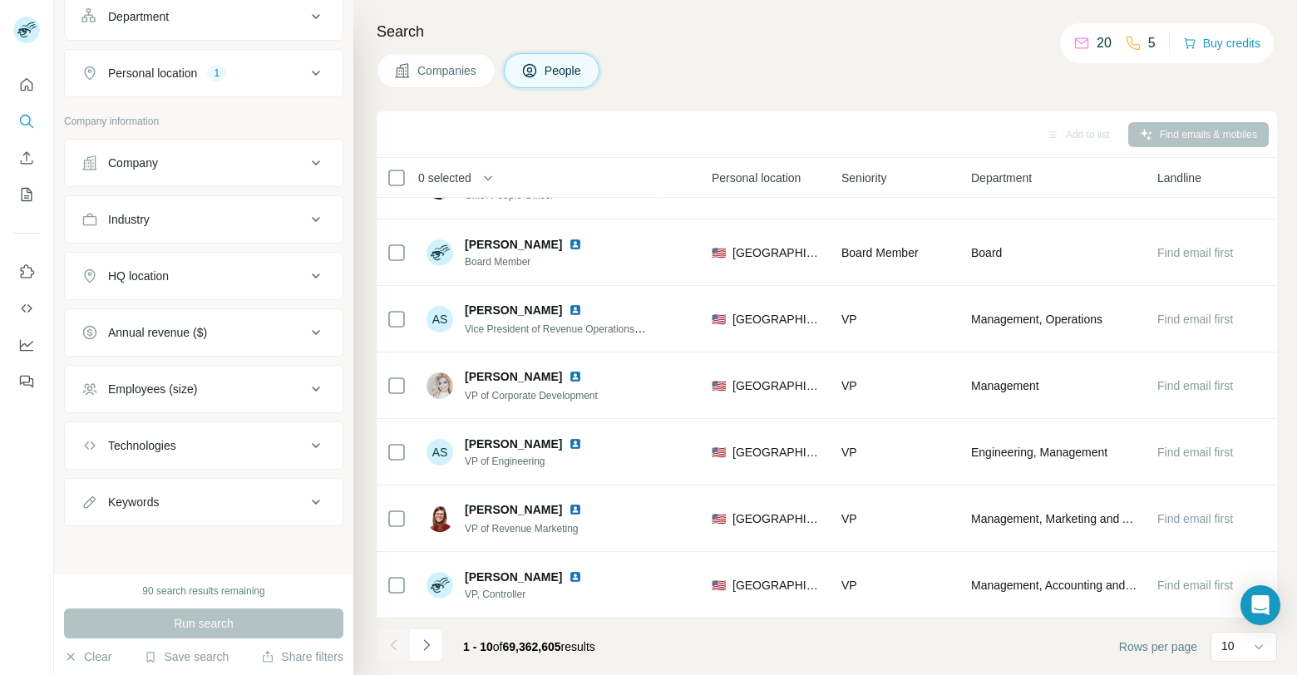 The width and height of the screenshot is (1297, 675). What do you see at coordinates (1151, 43) in the screenshot?
I see `p: 5` at bounding box center [1151, 43].